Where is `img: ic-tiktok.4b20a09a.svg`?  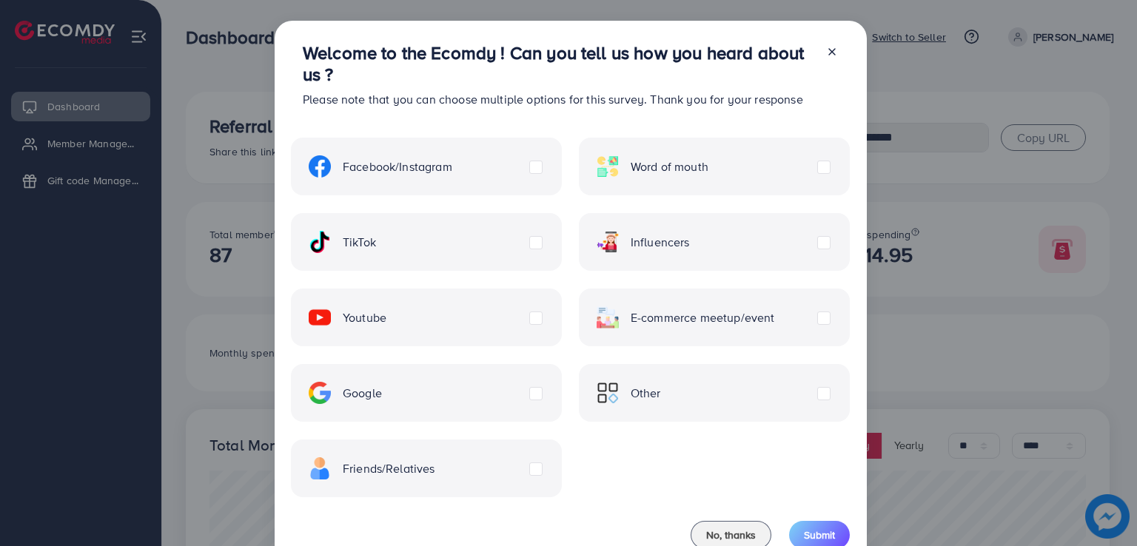 img: ic-tiktok.4b20a09a.svg is located at coordinates (320, 242).